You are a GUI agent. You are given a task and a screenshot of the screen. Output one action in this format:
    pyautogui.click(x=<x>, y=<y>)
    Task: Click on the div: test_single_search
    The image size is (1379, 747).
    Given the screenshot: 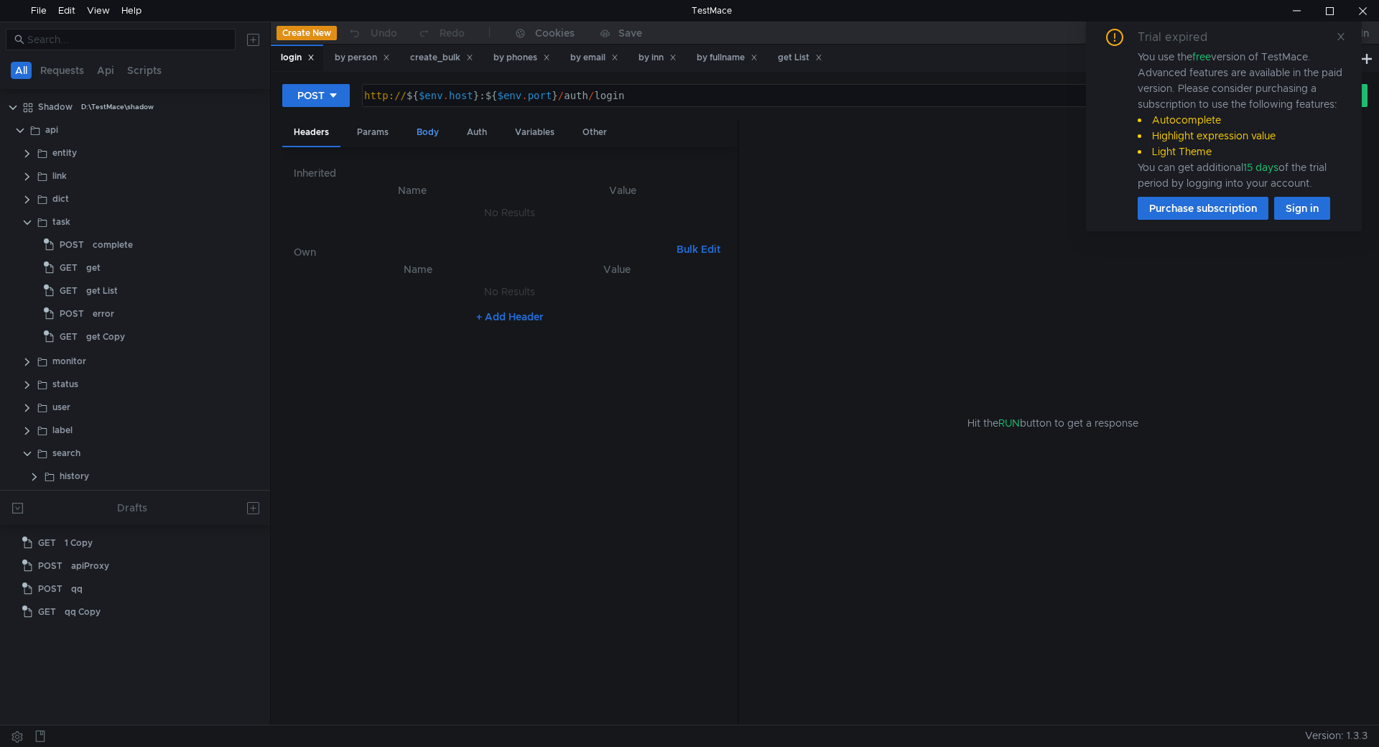 What is the action you would take?
    pyautogui.click(x=132, y=499)
    